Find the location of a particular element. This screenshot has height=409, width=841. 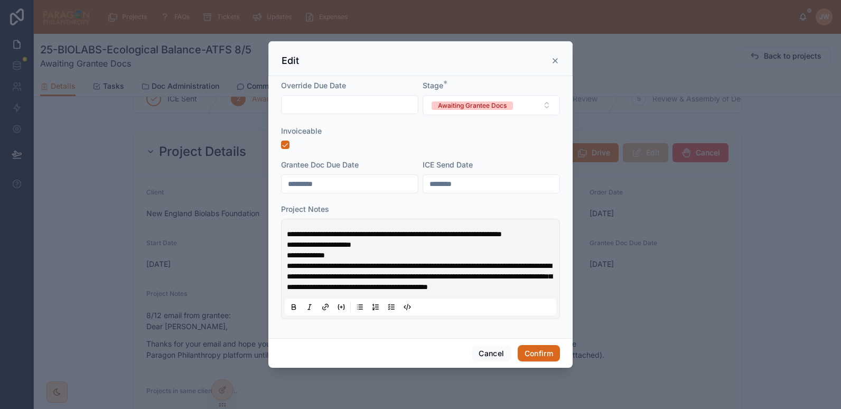

span: Invoiceable is located at coordinates (301, 130).